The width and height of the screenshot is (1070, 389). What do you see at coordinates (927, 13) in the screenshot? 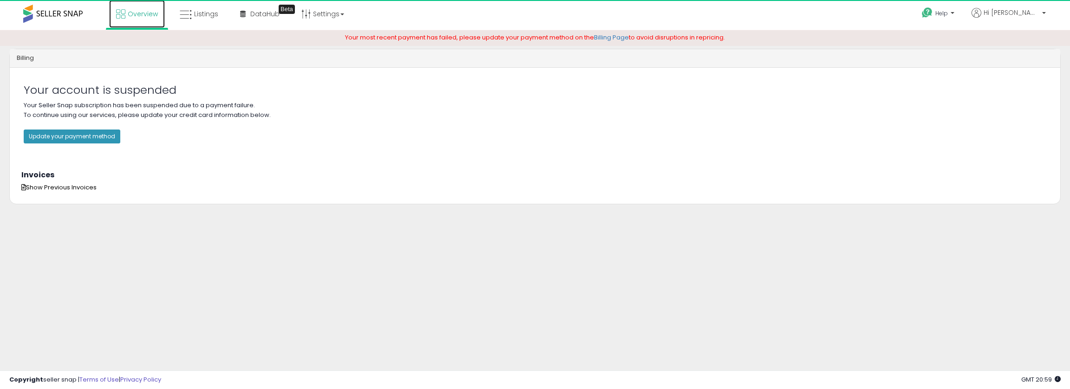
I see `i: Get Help` at bounding box center [927, 13].